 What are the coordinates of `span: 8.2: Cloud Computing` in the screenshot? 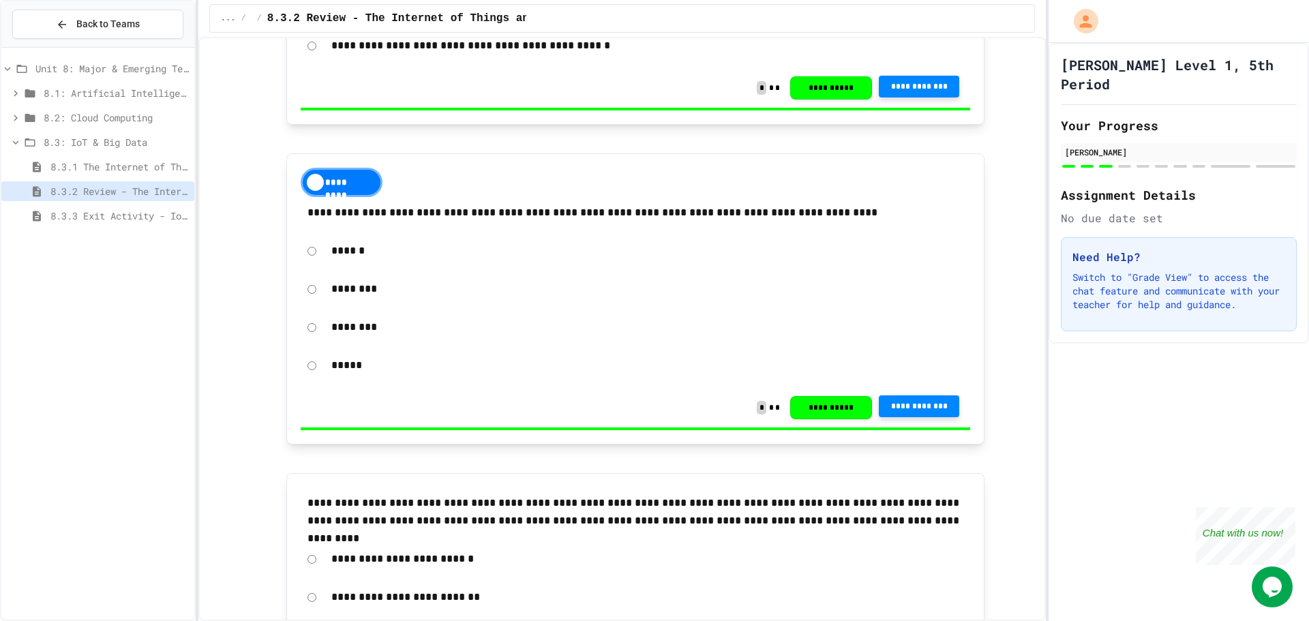 It's located at (116, 117).